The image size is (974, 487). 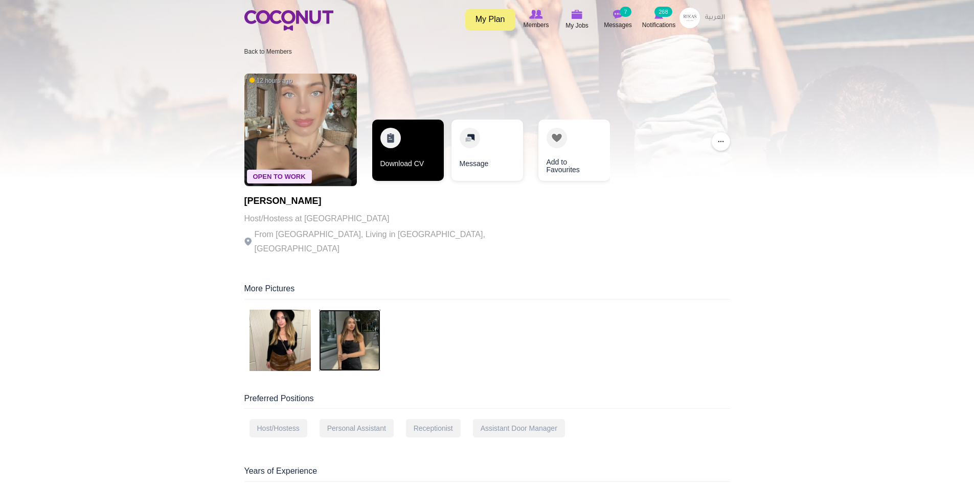 What do you see at coordinates (268, 52) in the screenshot?
I see `a: Back to Members` at bounding box center [268, 52].